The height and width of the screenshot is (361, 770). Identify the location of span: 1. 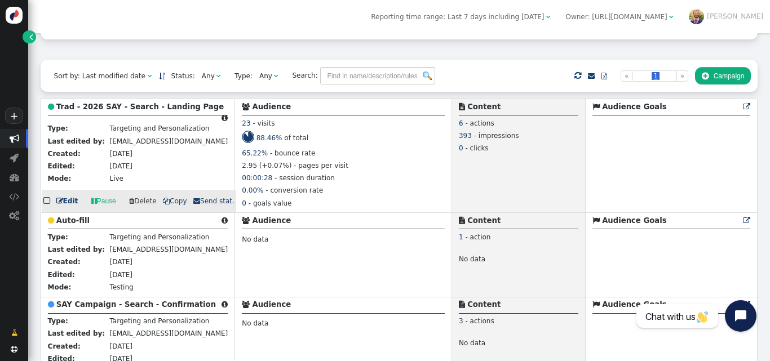
(655, 76).